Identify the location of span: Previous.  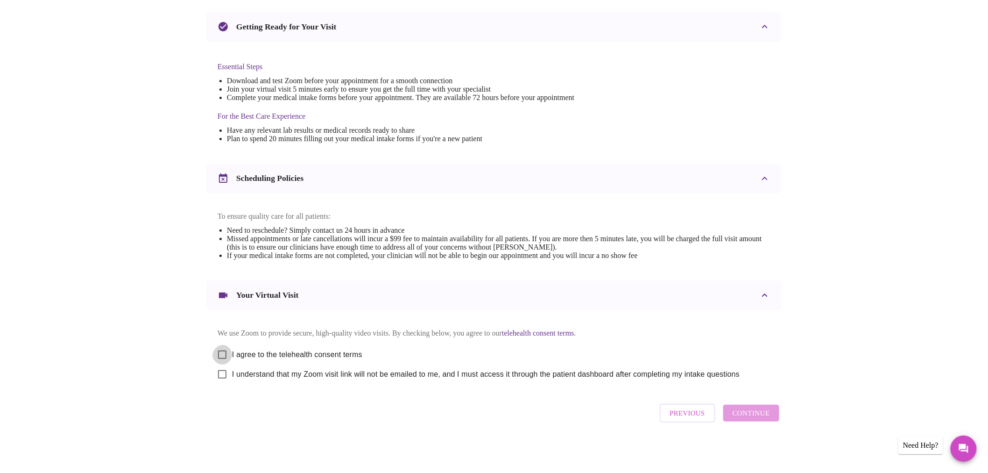
(687, 413).